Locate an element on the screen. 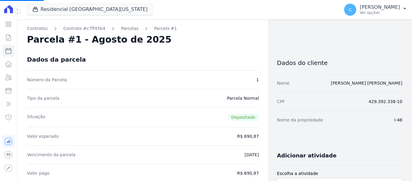 This screenshot has width=412, height=181. div: Dados da parcela is located at coordinates (56, 59).